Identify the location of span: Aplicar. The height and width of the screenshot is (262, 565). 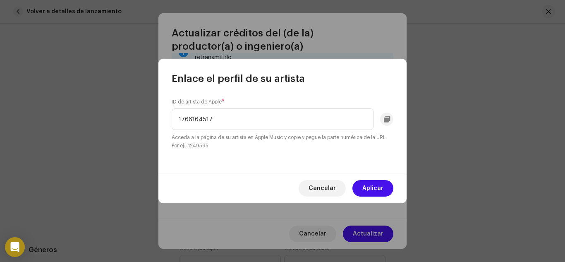
(373, 188).